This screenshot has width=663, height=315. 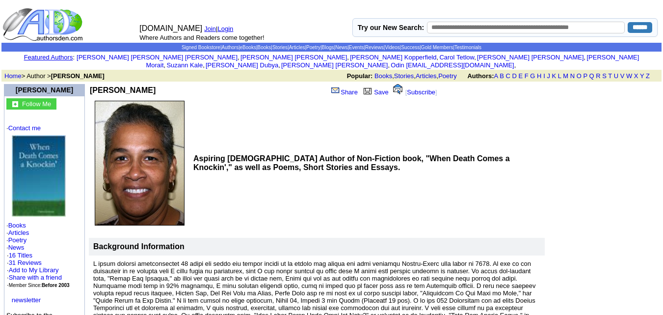 What do you see at coordinates (139, 246) in the screenshot?
I see `b: Background Information` at bounding box center [139, 246].